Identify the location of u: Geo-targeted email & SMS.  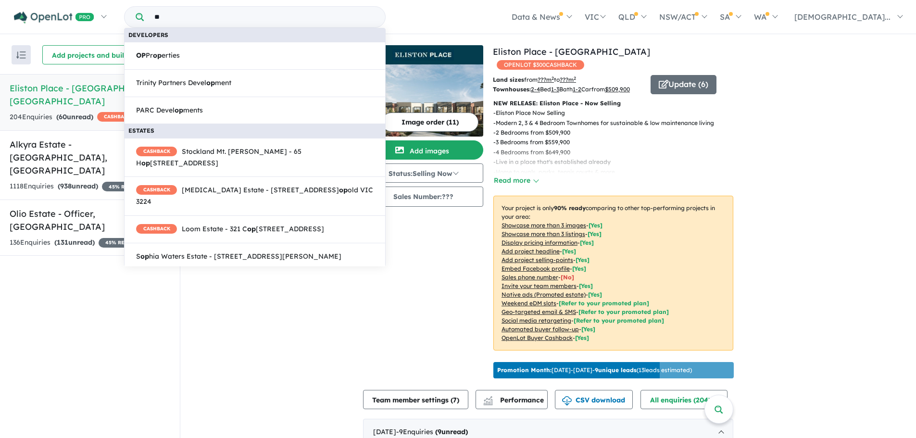
(539, 312).